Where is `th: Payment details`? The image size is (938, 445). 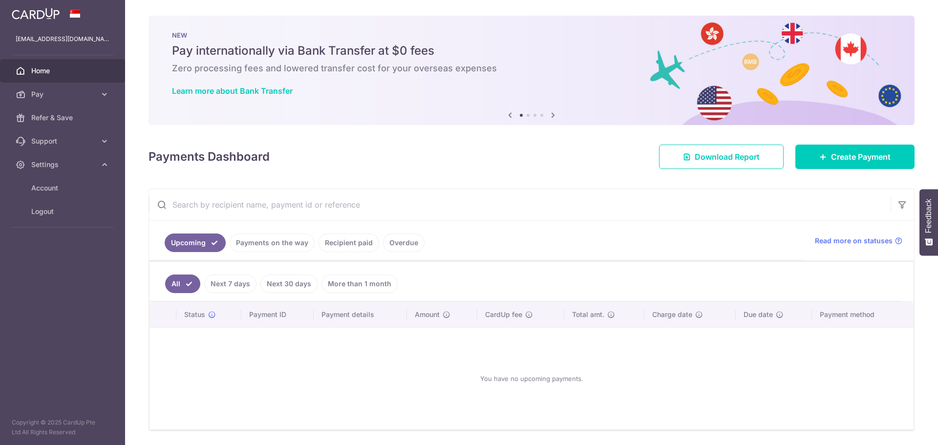 th: Payment details is located at coordinates (361, 315).